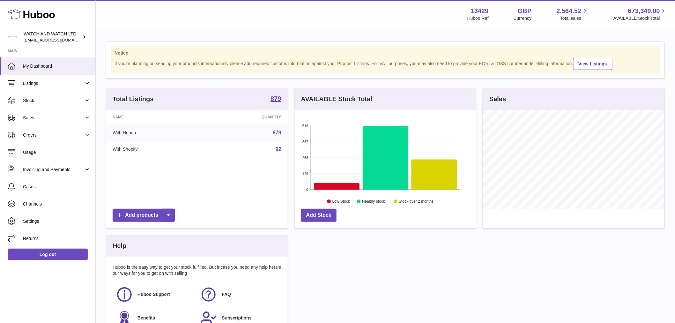  I want to click on text: 258, so click(305, 158).